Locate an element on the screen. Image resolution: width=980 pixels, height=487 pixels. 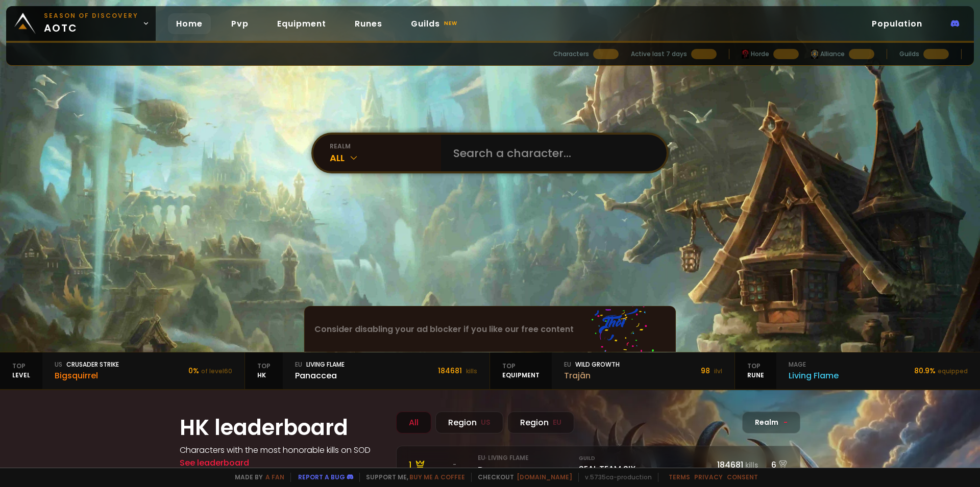
div: Rune is located at coordinates (755, 371).